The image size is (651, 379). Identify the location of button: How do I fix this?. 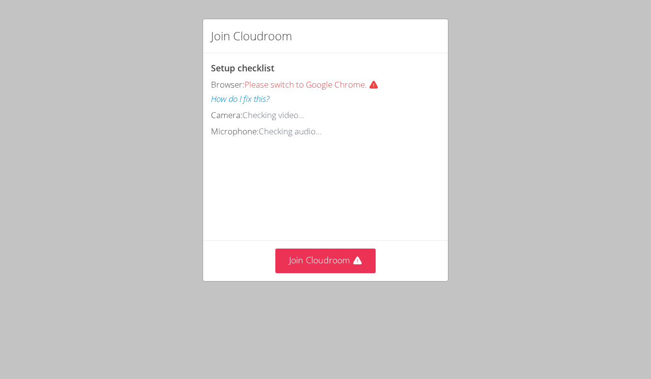
(240, 99).